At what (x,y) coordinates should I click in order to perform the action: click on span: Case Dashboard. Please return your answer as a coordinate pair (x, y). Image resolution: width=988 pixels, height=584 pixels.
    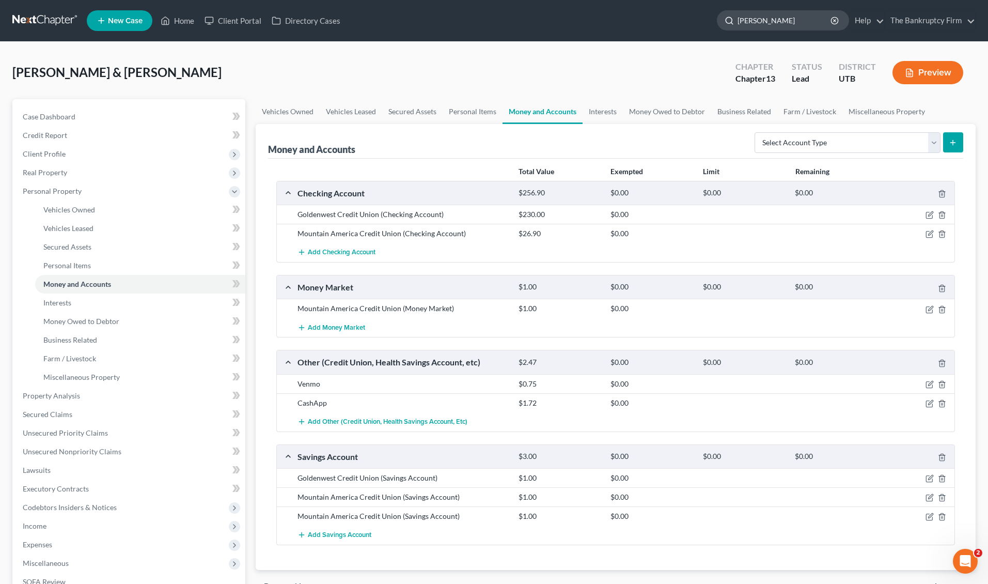
    Looking at the image, I should click on (49, 116).